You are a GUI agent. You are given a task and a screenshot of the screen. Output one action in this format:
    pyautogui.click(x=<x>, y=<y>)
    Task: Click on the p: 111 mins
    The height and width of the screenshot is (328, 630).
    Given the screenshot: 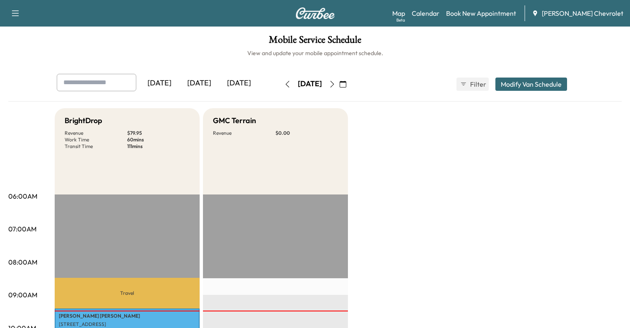 What is the action you would take?
    pyautogui.click(x=158, y=146)
    